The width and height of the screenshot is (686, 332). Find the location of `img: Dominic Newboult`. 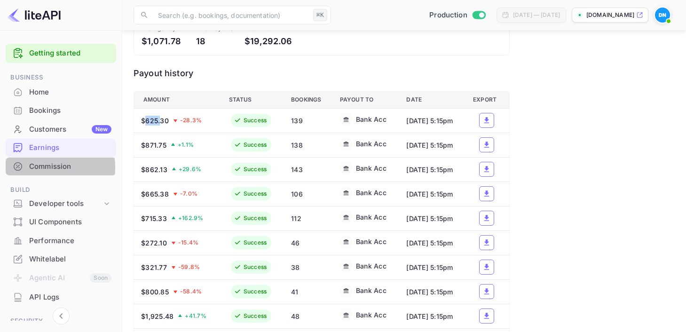

img: Dominic Newboult is located at coordinates (662, 15).